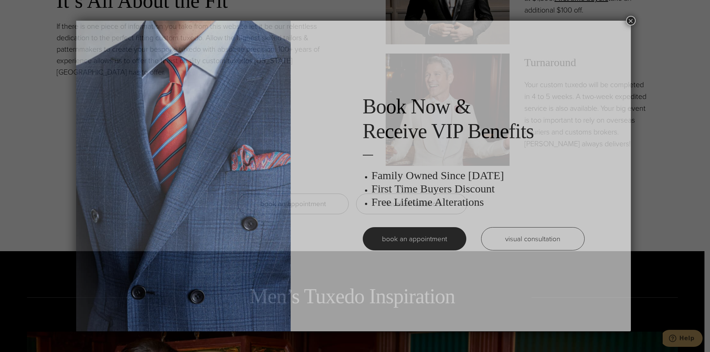  What do you see at coordinates (533, 239) in the screenshot?
I see `a: visual consultation` at bounding box center [533, 239].